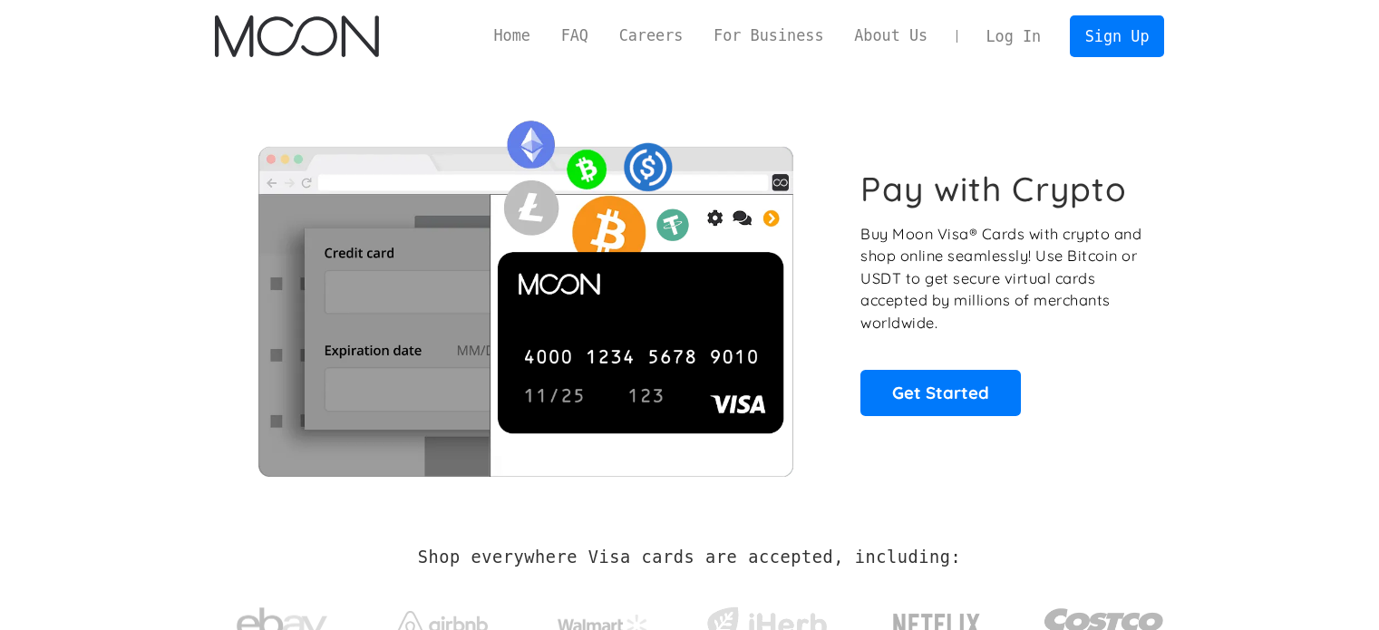  I want to click on a: For Business, so click(768, 35).